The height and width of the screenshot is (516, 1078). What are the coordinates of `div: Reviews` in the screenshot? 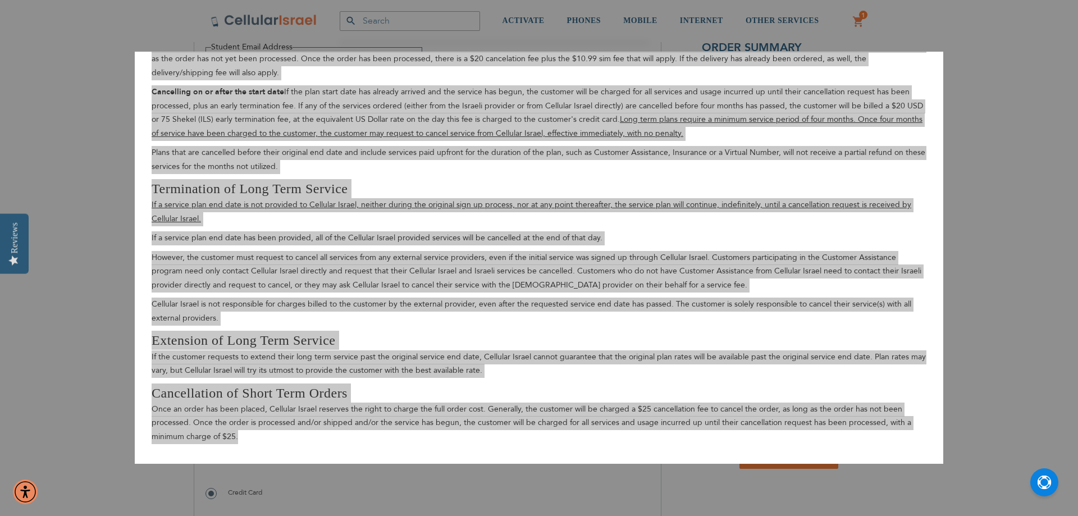 It's located at (15, 238).